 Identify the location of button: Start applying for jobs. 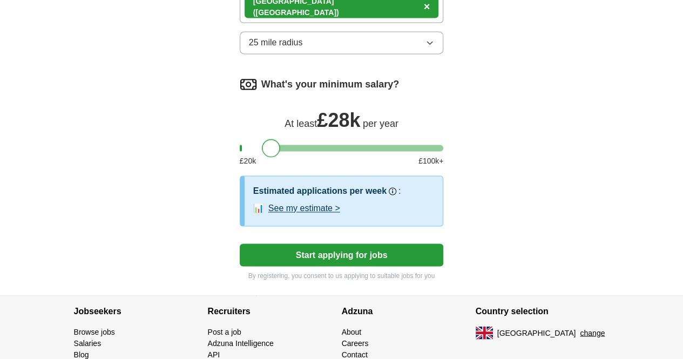
(342, 255).